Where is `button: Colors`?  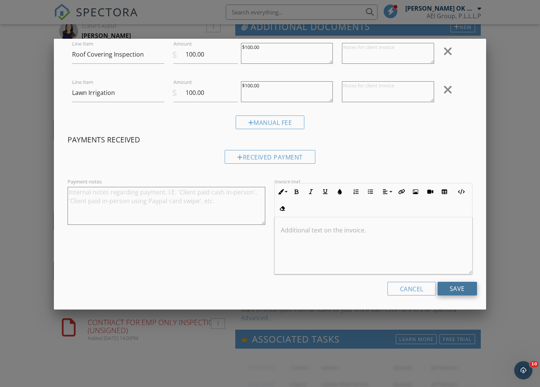 button: Colors is located at coordinates (340, 192).